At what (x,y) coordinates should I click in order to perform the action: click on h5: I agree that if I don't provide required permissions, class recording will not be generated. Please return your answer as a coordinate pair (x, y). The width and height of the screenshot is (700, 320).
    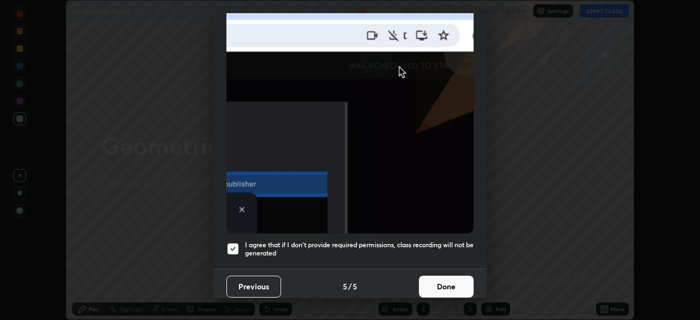
    Looking at the image, I should click on (359, 249).